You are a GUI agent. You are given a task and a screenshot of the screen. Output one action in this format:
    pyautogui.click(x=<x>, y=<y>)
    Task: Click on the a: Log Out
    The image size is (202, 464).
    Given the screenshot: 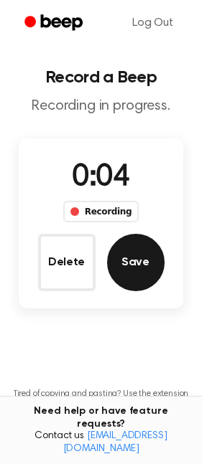 What is the action you would take?
    pyautogui.click(x=152, y=23)
    